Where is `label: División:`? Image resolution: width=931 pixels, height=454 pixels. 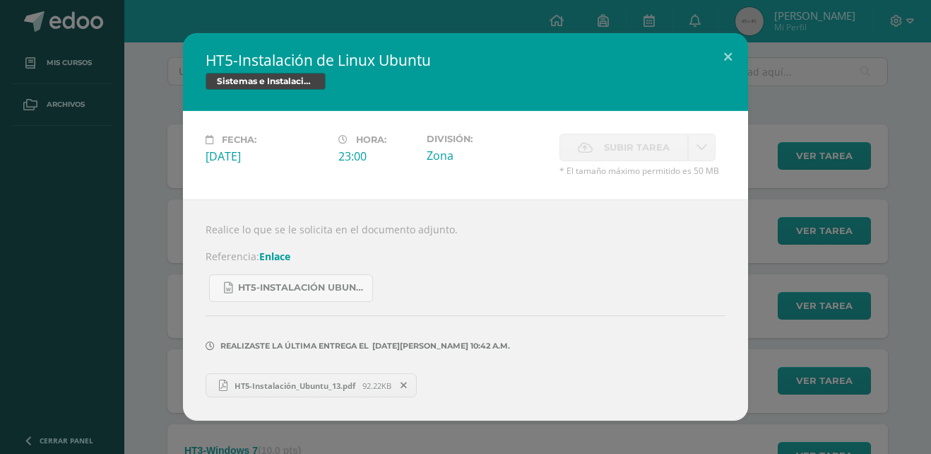 label: División: is located at coordinates (487, 138).